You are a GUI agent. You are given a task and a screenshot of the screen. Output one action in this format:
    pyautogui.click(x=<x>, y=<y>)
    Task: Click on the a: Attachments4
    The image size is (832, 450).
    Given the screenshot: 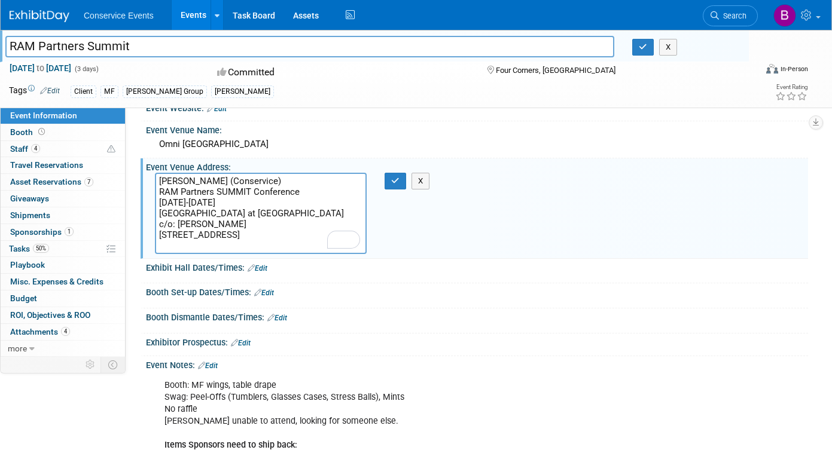 What is the action you would take?
    pyautogui.click(x=63, y=332)
    